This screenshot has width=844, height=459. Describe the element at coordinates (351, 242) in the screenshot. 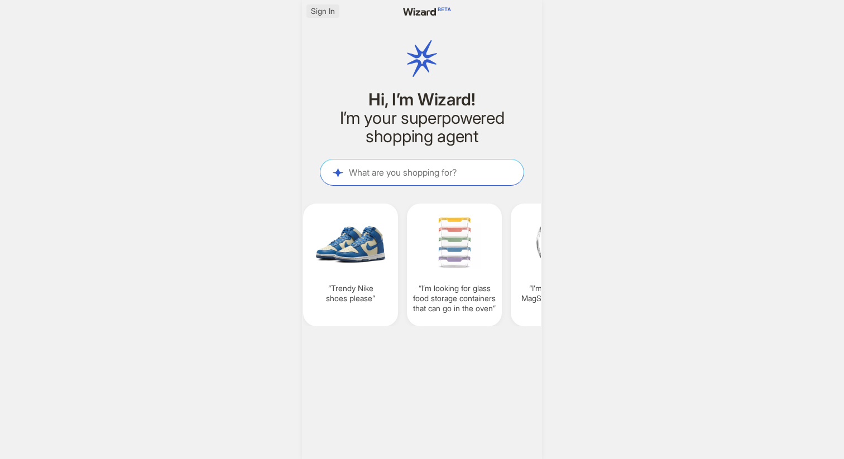

I see `img: Trendy%20Nike%20shoes%20please-499f93c8.png` at that location.